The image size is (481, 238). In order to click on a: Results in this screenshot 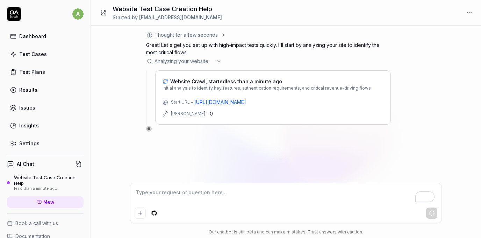, I will do `click(45, 90)`.